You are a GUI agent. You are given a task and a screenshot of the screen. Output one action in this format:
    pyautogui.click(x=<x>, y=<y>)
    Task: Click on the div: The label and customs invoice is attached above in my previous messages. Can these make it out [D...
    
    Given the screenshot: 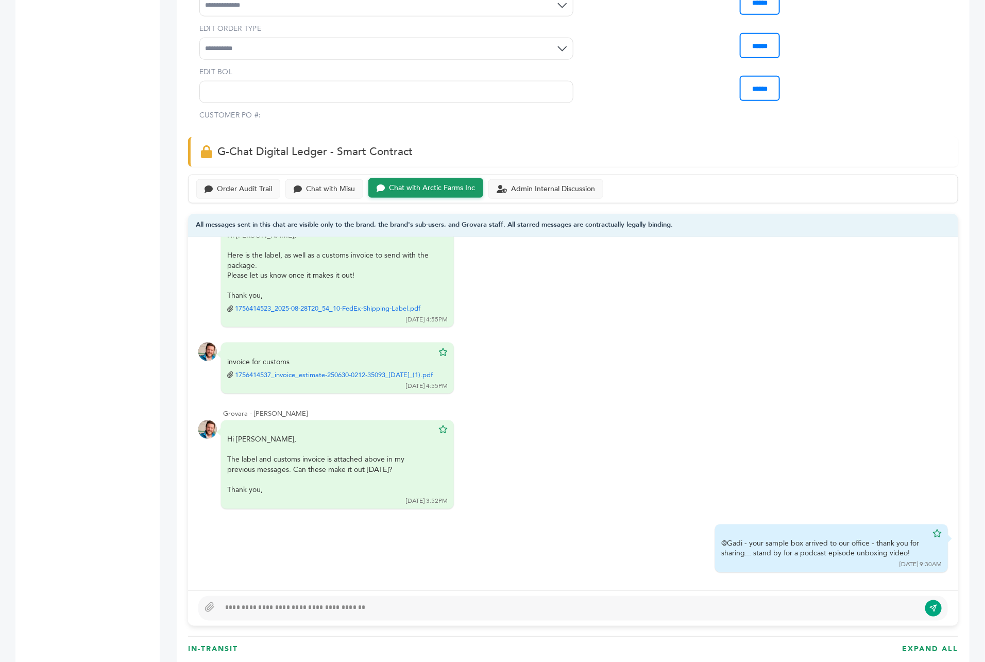 What is the action you would take?
    pyautogui.click(x=330, y=475)
    